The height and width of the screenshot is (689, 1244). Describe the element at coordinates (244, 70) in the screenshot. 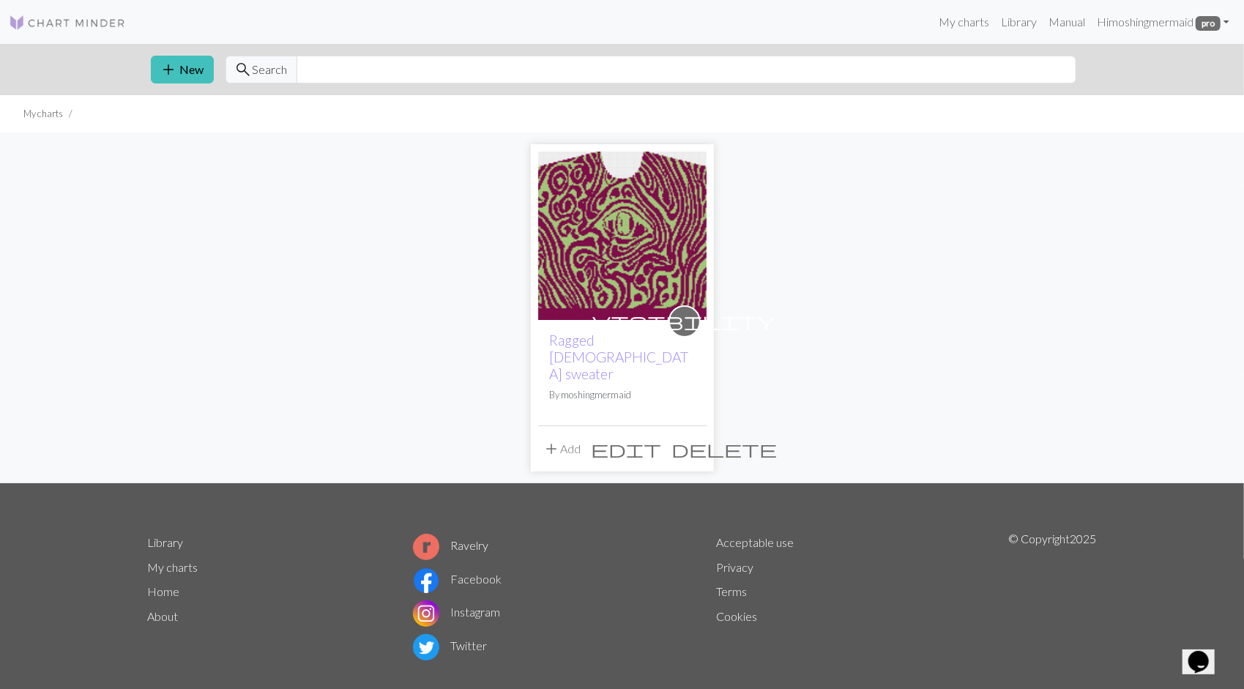

I see `span: search` at that location.